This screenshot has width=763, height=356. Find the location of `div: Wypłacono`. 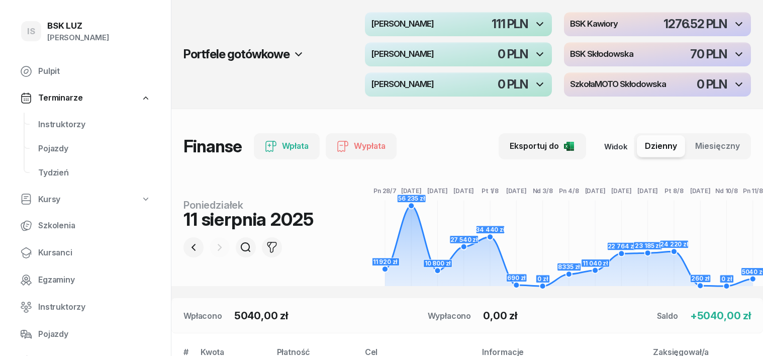

div: Wypłacono is located at coordinates (450, 316).